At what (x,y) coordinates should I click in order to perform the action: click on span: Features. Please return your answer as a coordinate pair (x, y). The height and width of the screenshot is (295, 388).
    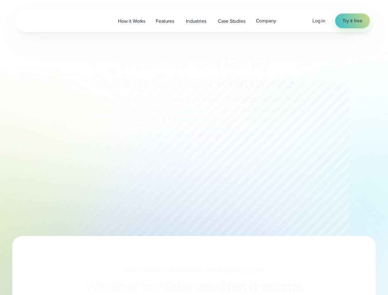
    Looking at the image, I should click on (165, 21).